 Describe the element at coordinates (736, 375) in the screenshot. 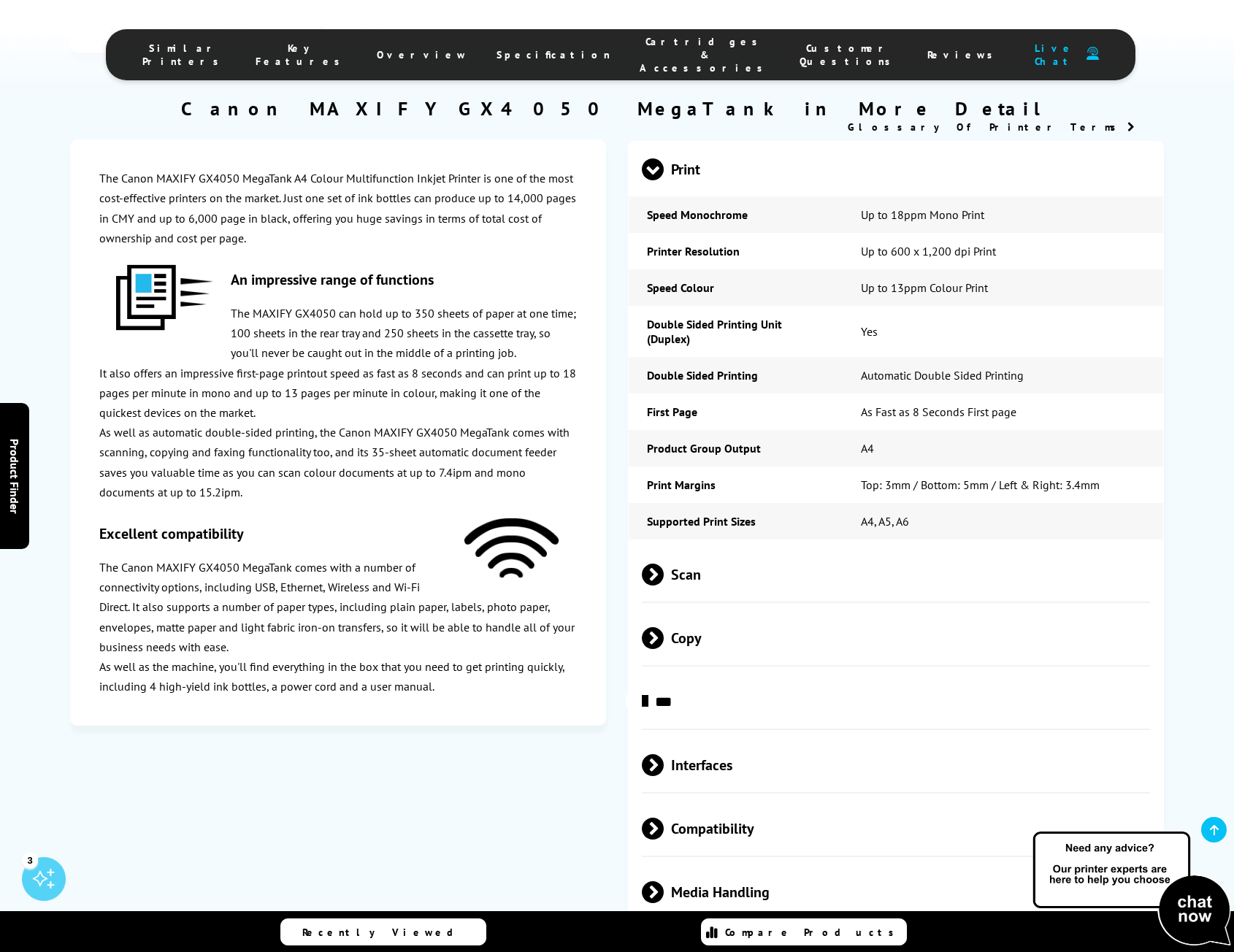

I see `td: Double Sided Printing` at that location.